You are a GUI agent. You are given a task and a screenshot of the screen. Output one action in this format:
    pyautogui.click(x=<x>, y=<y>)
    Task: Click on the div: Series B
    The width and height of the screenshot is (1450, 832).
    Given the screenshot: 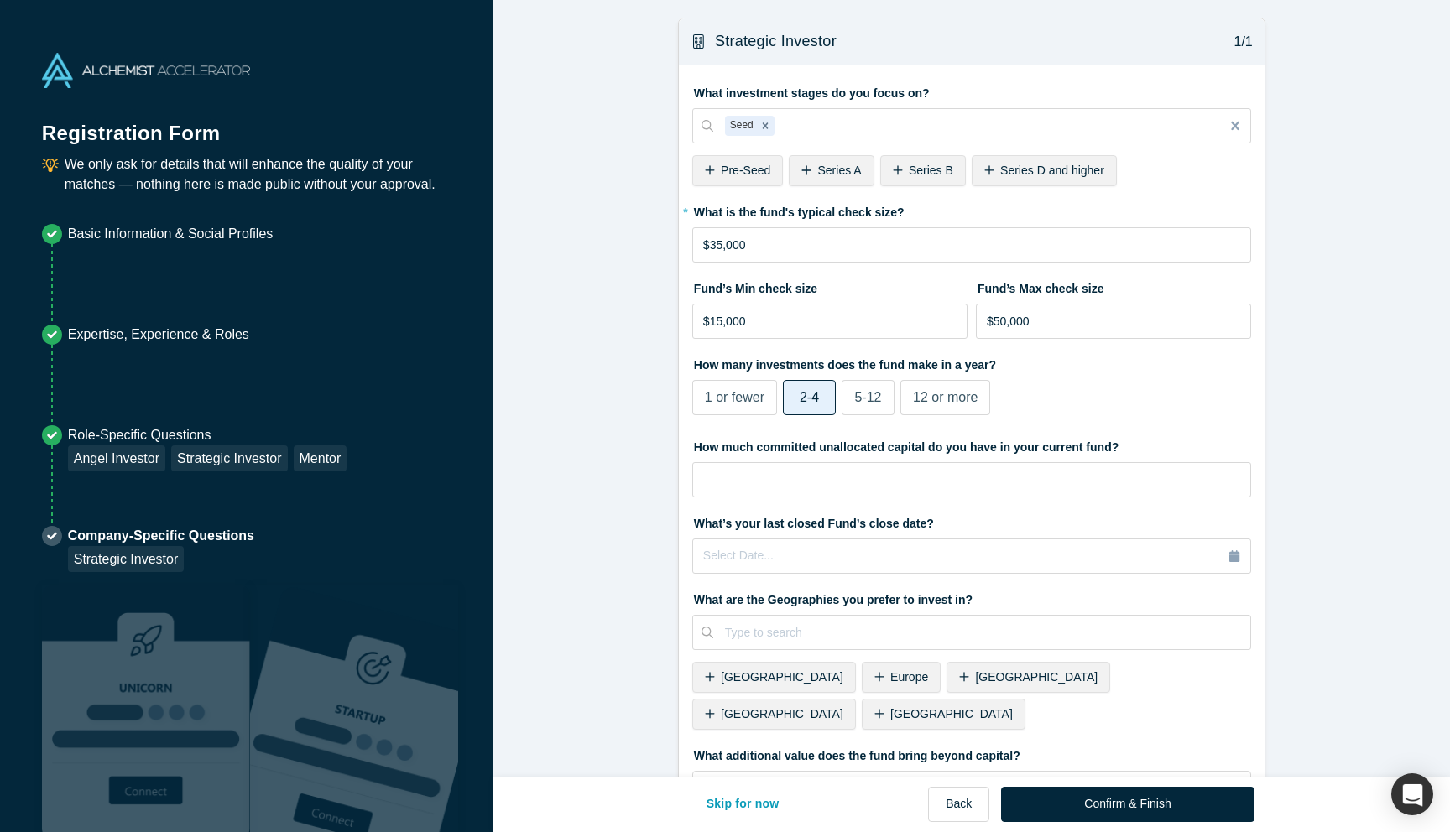 What is the action you would take?
    pyautogui.click(x=923, y=170)
    